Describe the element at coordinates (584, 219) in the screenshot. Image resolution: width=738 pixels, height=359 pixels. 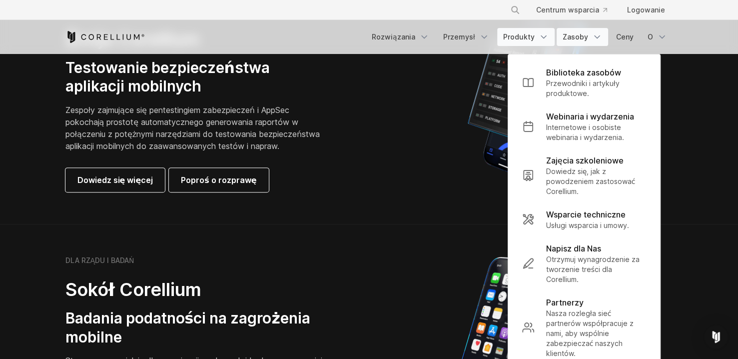
I see `a: Wsparcie techniczne Usługi wsparcia i umowy.` at that location.